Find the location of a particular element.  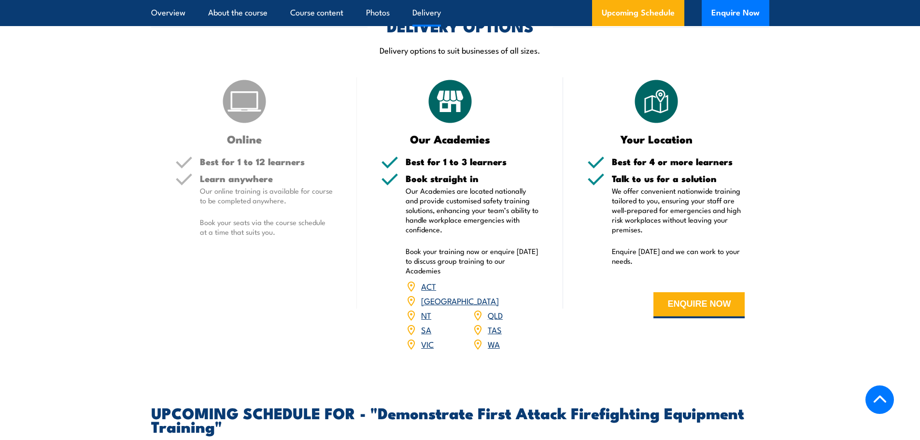

h5: Best for 4 or more learners is located at coordinates (678, 161).